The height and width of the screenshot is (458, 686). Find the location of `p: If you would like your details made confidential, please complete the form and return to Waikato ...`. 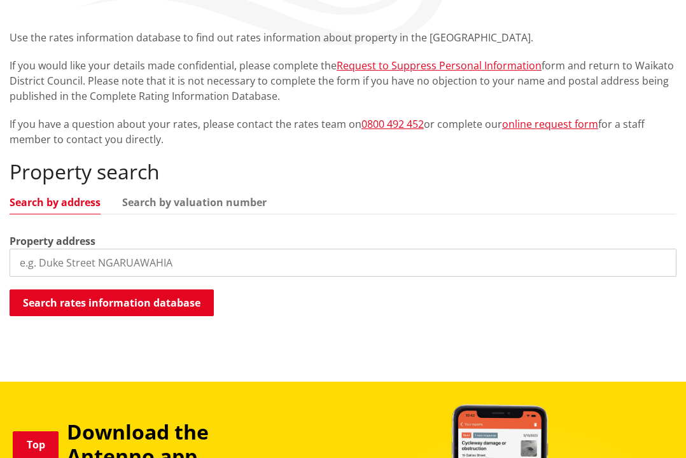

p: If you would like your details made confidential, please complete the form and return to Waikato ... is located at coordinates (343, 81).